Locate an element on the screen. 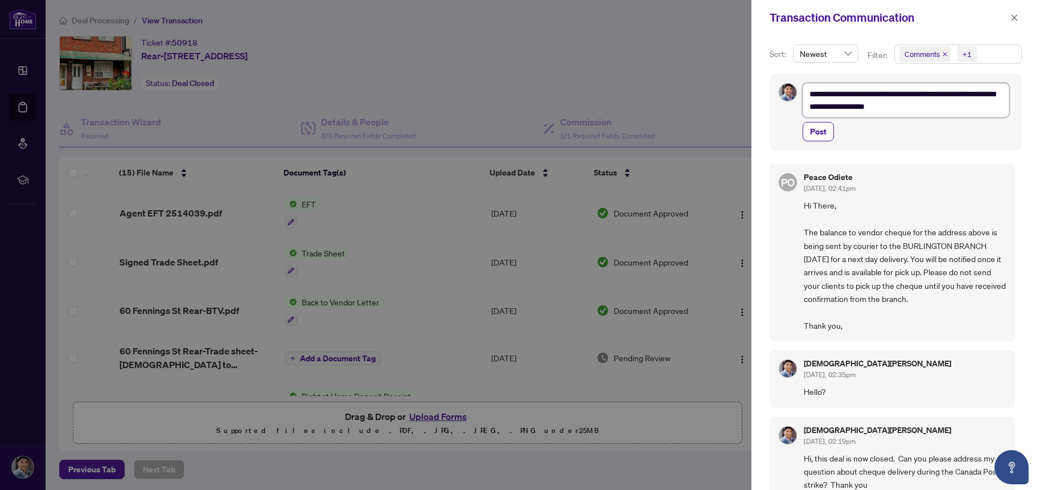  button: Open asap is located at coordinates (1012, 467).